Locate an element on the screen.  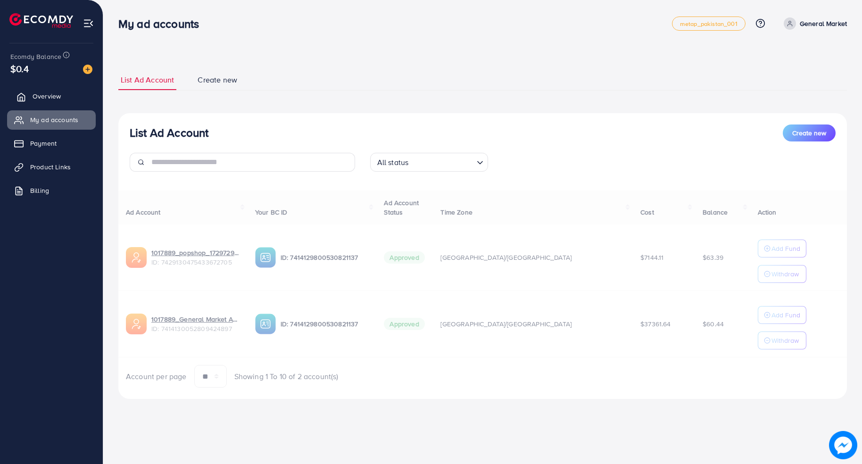
h3: List Ad Account is located at coordinates (169, 132).